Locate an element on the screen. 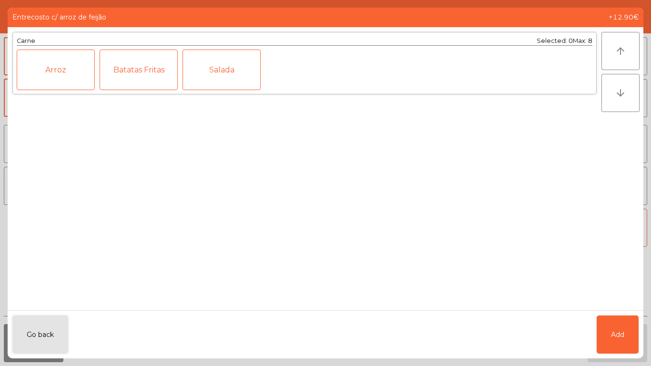 The width and height of the screenshot is (651, 366). button: Add is located at coordinates (618, 335).